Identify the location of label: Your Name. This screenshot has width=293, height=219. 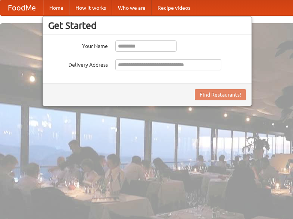
(78, 45).